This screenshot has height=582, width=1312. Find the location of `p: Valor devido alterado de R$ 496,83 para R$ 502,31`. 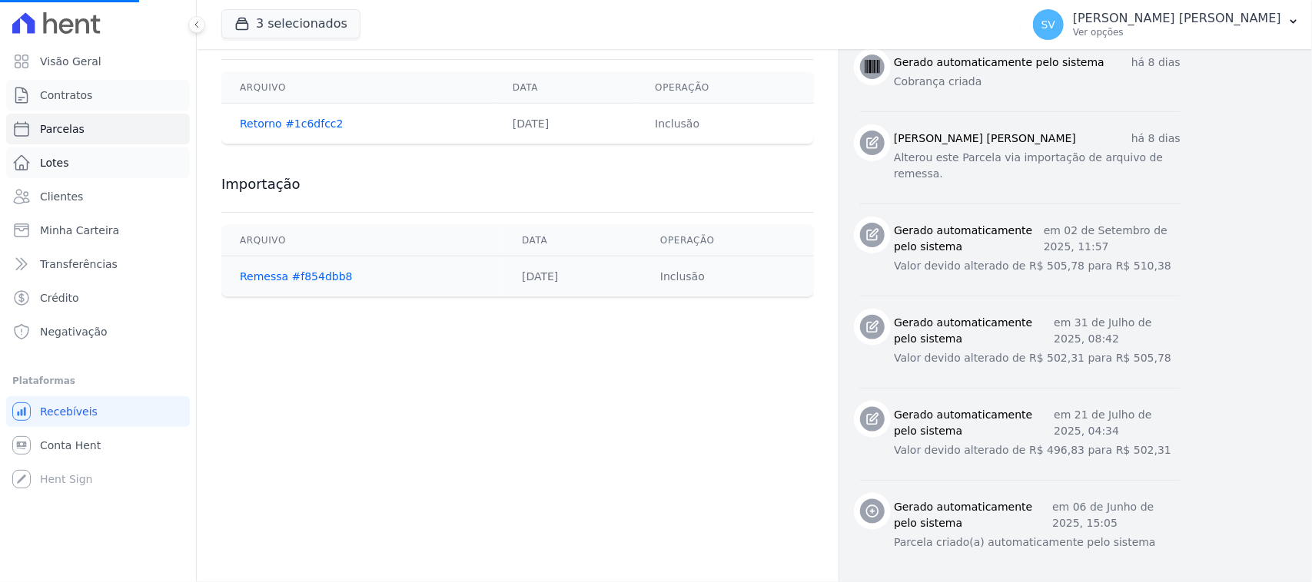

p: Valor devido alterado de R$ 496,83 para R$ 502,31 is located at coordinates (1037, 450).